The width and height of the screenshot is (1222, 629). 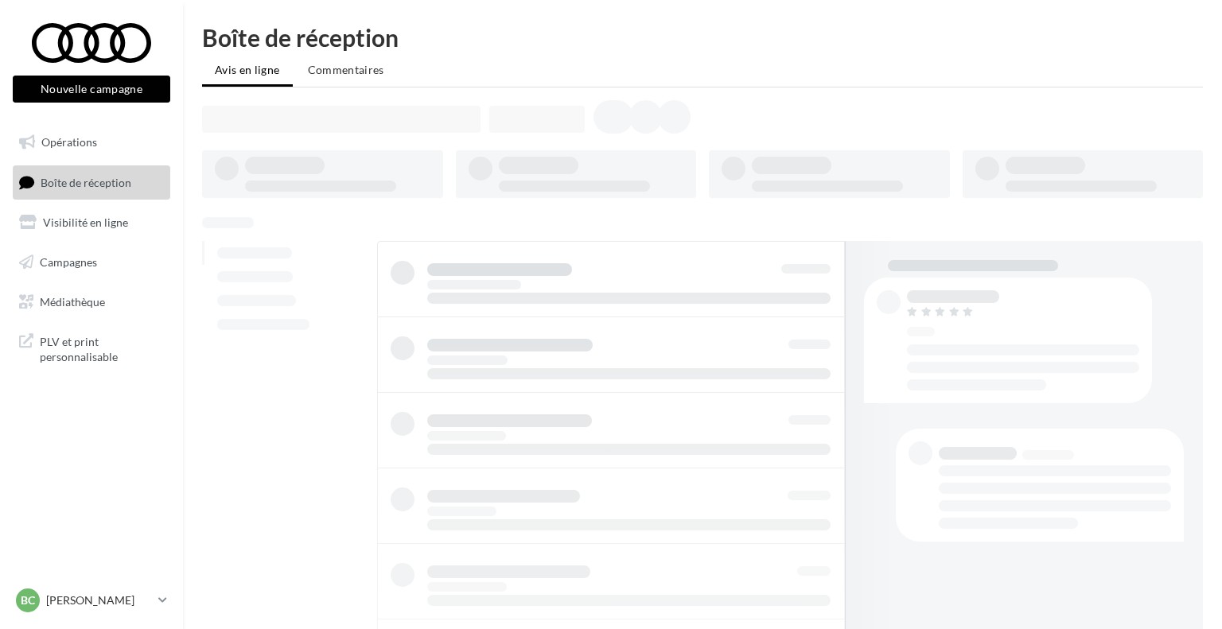 What do you see at coordinates (702, 37) in the screenshot?
I see `div: Boîte de réception` at bounding box center [702, 37].